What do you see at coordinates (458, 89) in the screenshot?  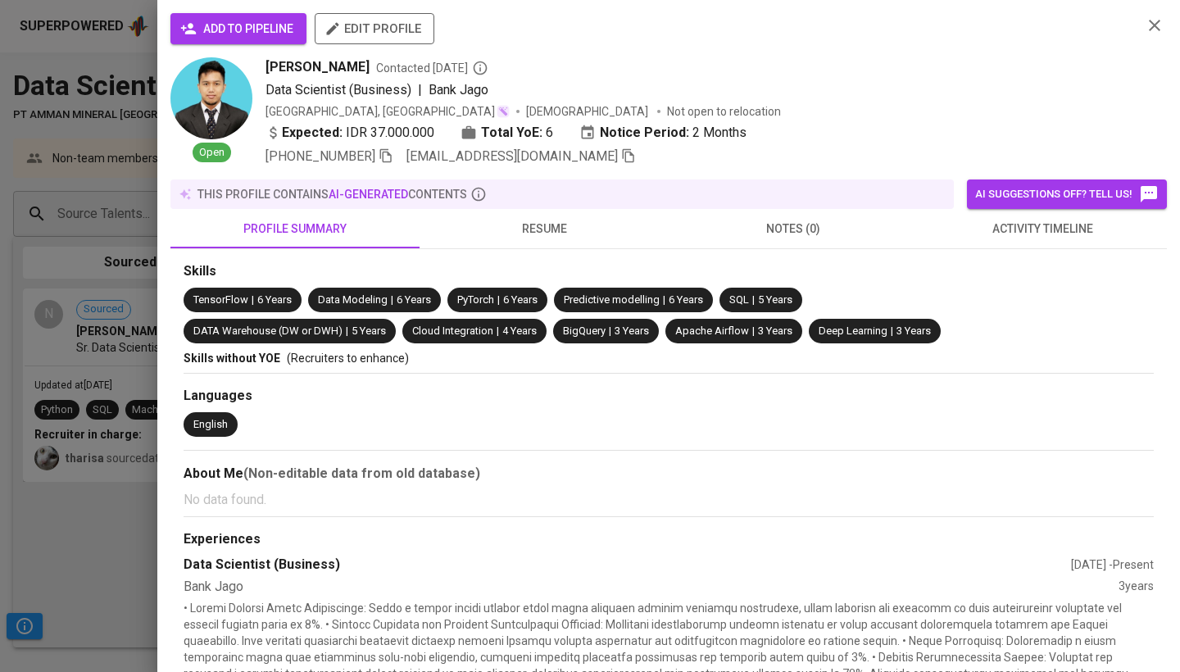 I see `span: Bank Jago` at bounding box center [458, 89].